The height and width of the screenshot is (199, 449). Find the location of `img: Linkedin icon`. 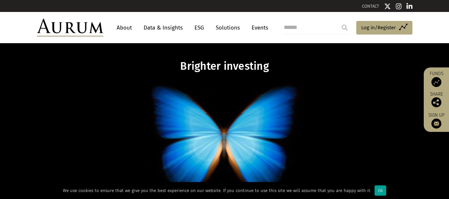

img: Linkedin icon is located at coordinates (409, 6).